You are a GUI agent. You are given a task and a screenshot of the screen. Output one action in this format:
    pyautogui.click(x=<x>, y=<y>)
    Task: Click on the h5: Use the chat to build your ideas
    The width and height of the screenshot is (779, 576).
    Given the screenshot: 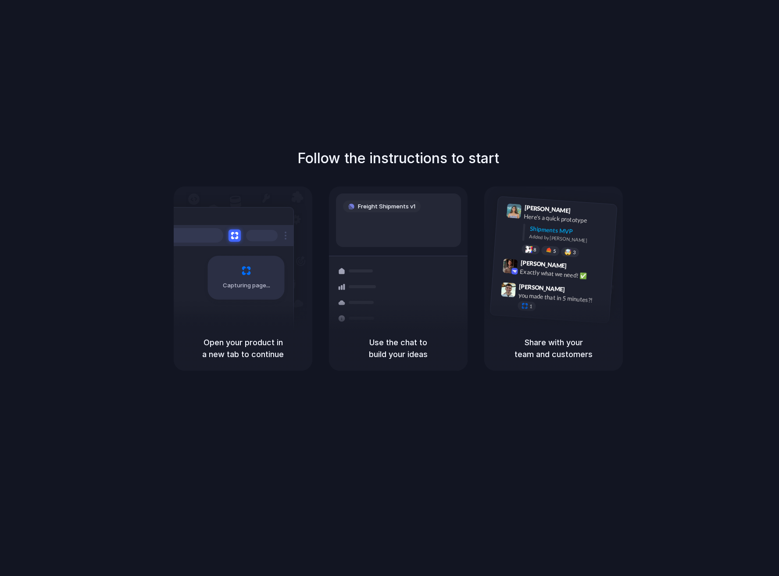 What is the action you would take?
    pyautogui.click(x=398, y=348)
    